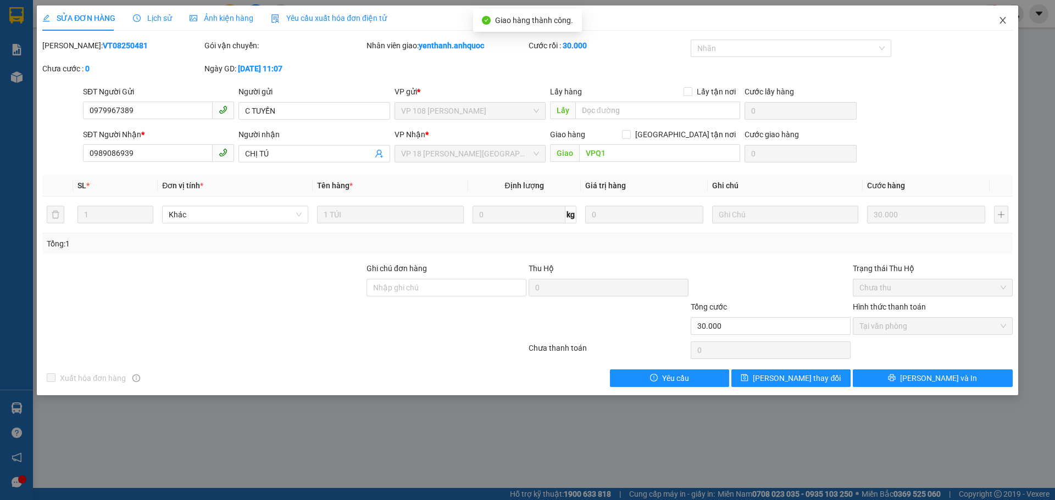  Describe the element at coordinates (314, 92) in the screenshot. I see `div: Người gửi` at that location.